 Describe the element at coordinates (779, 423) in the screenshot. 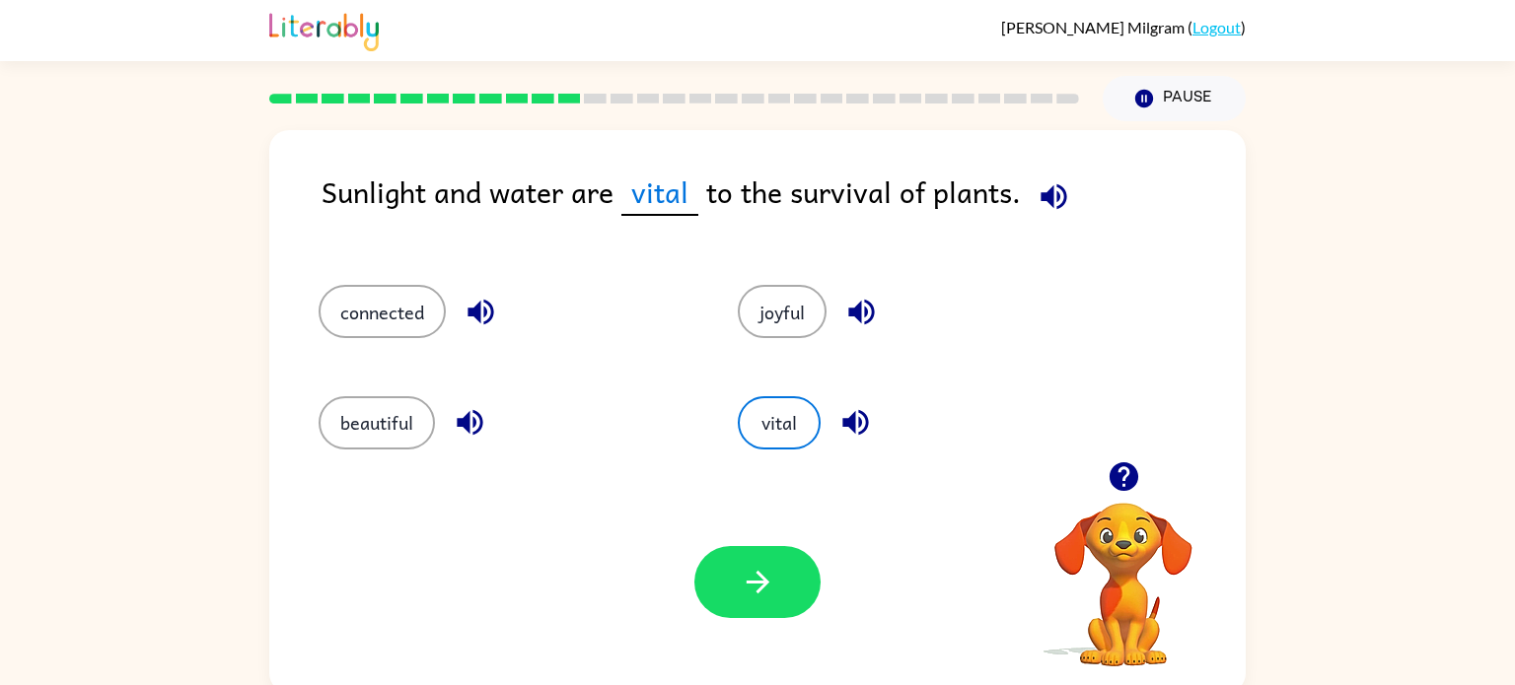

I see `button: vital` at that location.